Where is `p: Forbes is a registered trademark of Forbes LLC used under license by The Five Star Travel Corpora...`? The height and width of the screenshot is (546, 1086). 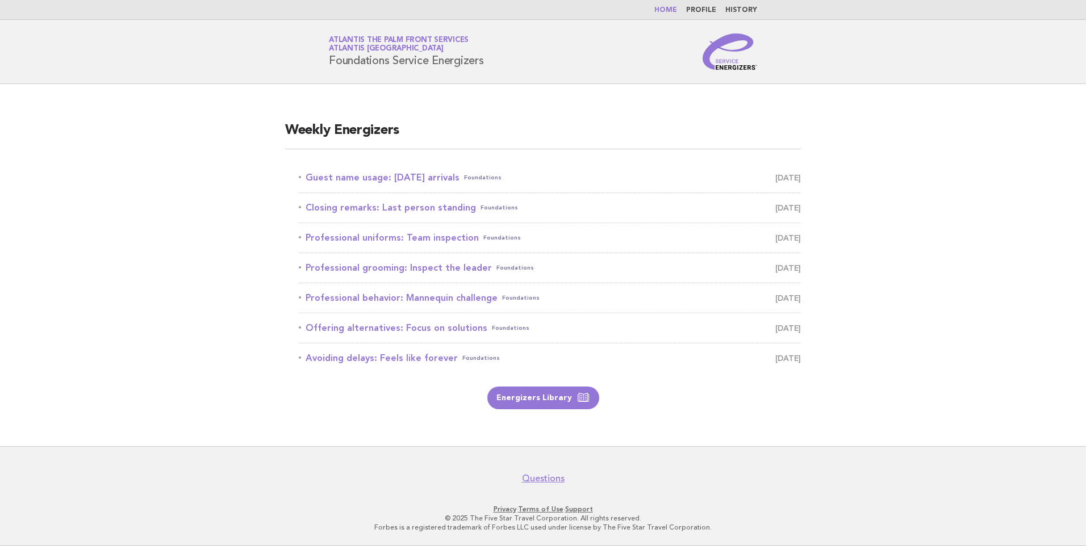 p: Forbes is a registered trademark of Forbes LLC used under license by The Five Star Travel Corpora... is located at coordinates (543, 528).